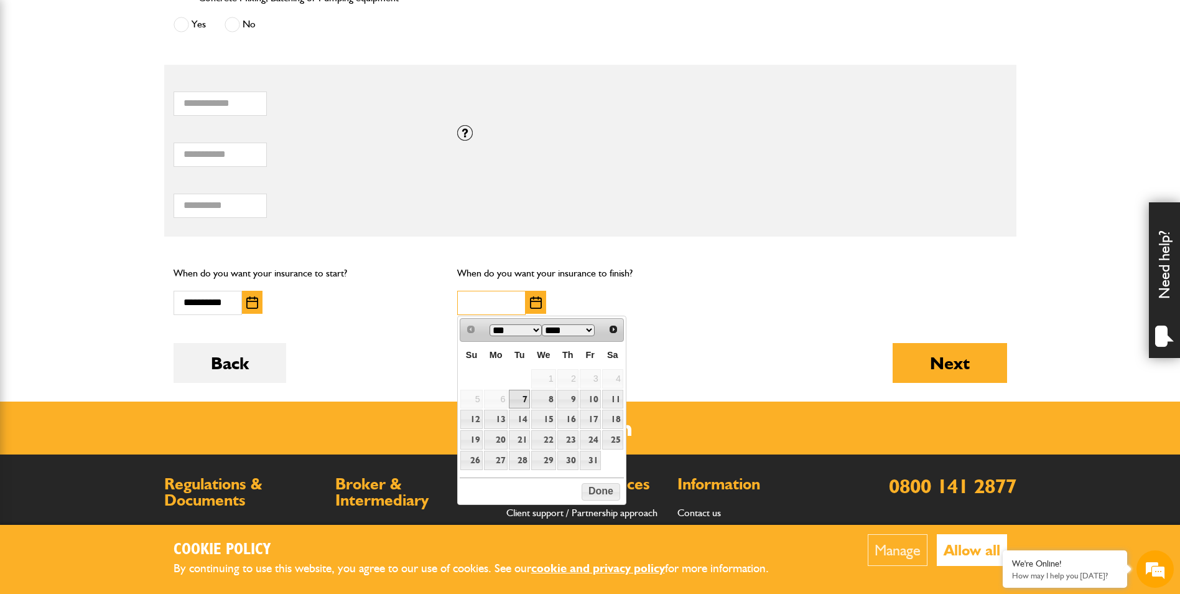  I want to click on p: When do you want your insurance to finish?, so click(590, 273).